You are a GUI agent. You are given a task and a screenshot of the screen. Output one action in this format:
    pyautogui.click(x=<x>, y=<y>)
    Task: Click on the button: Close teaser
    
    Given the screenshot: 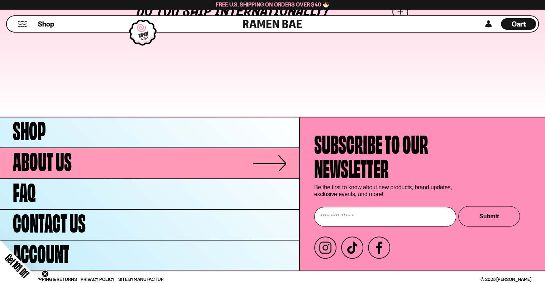 What is the action you would take?
    pyautogui.click(x=45, y=274)
    